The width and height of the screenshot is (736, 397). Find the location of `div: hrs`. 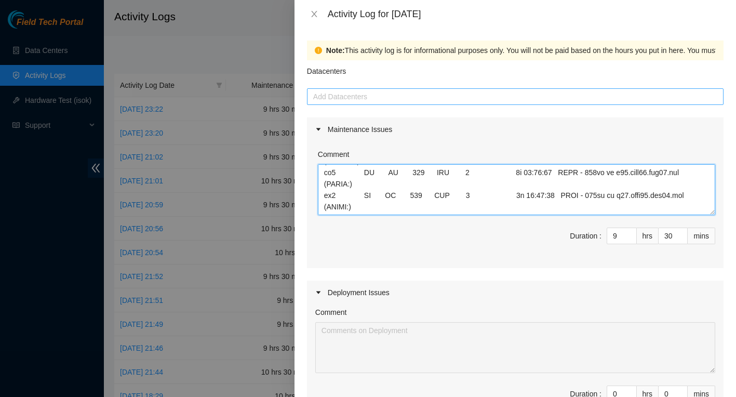

div: hrs is located at coordinates (648, 236).